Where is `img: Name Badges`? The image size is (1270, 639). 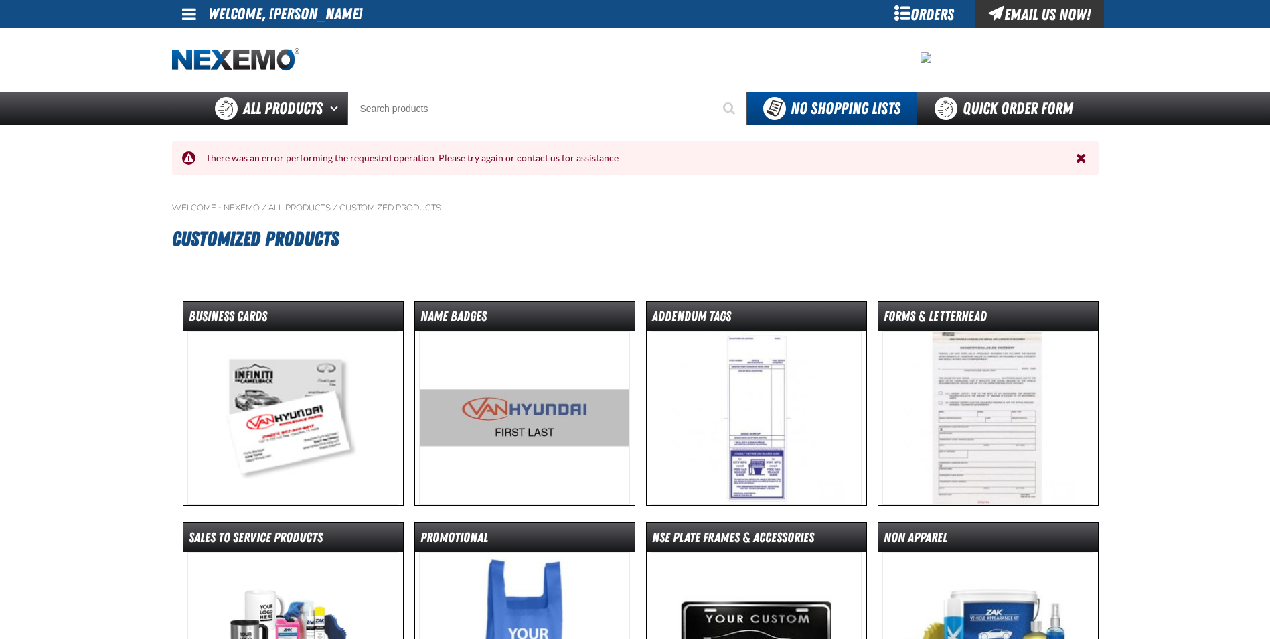 img: Name Badges is located at coordinates (524, 418).